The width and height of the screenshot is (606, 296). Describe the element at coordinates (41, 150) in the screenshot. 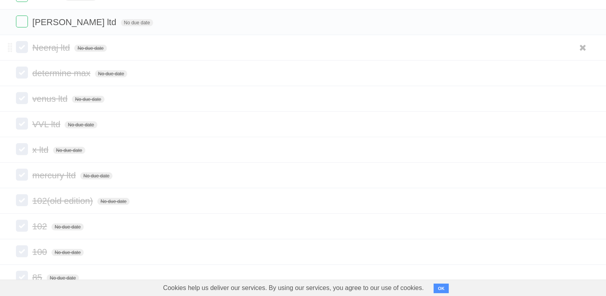

I see `span: x ltd` at that location.